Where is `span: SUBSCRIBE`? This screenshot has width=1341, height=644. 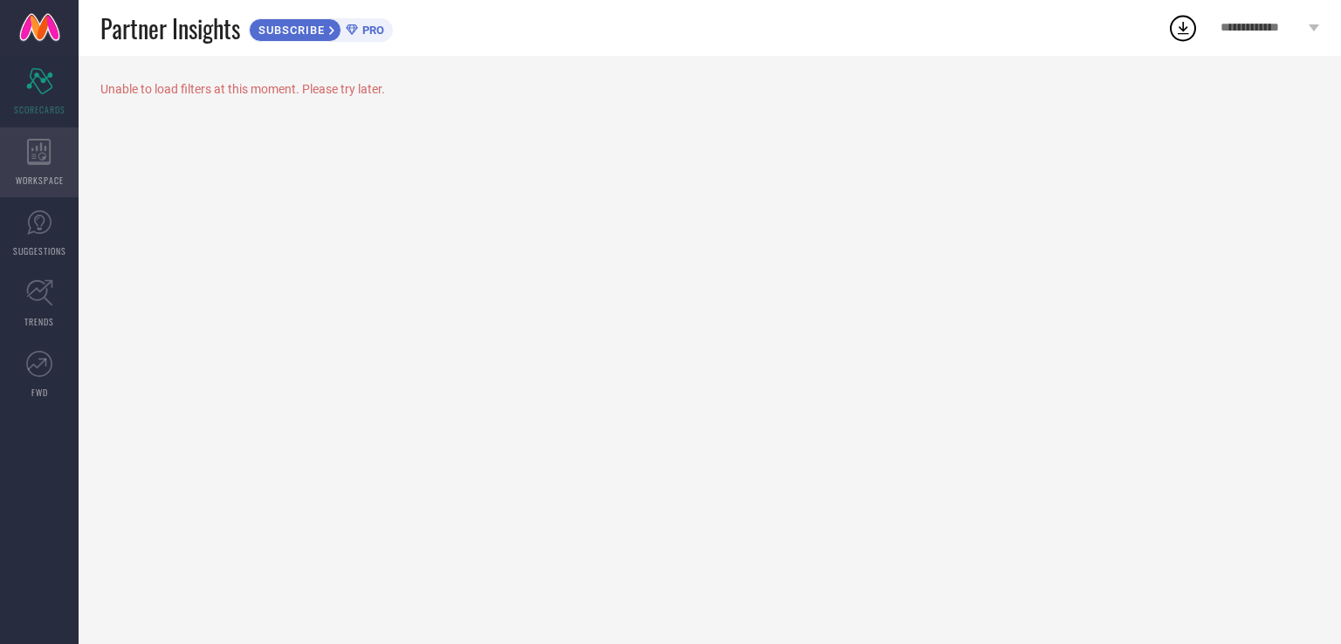
span: SUBSCRIBE is located at coordinates (289, 30).